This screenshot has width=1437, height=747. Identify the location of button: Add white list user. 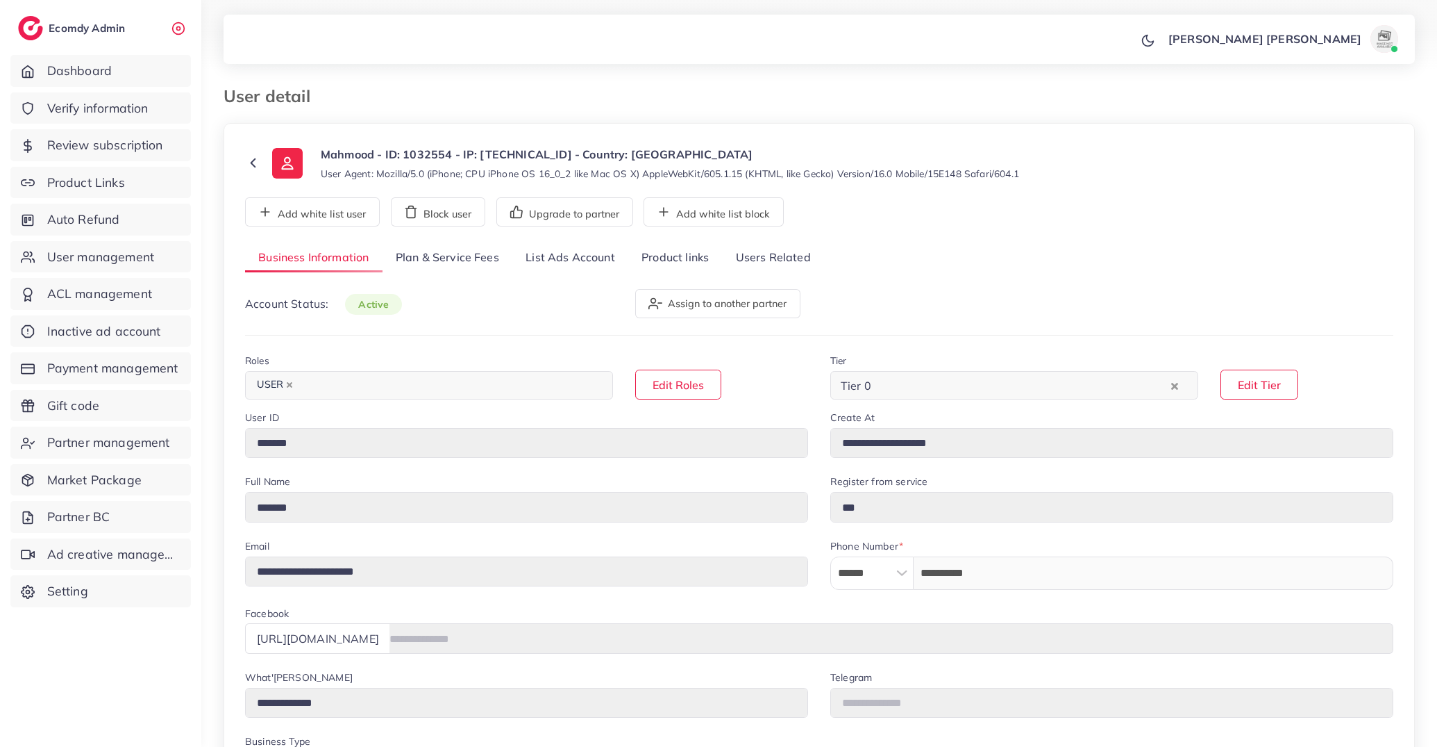
(312, 212).